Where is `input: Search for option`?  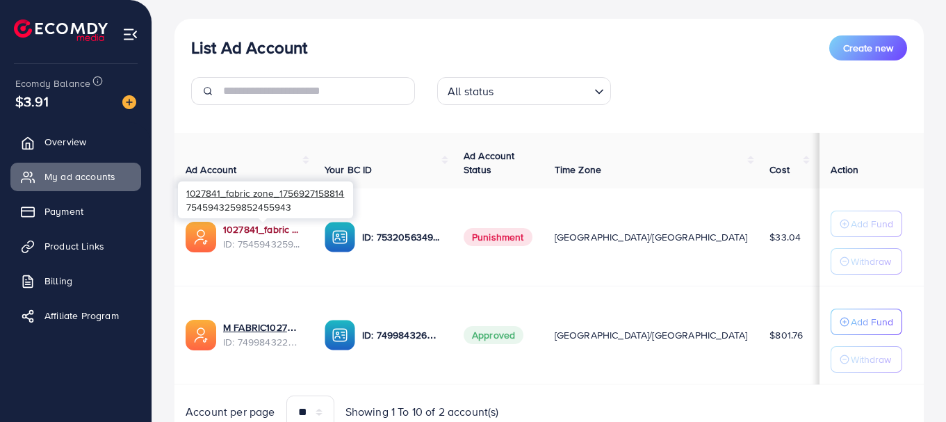
input: Search for option is located at coordinates (544, 90).